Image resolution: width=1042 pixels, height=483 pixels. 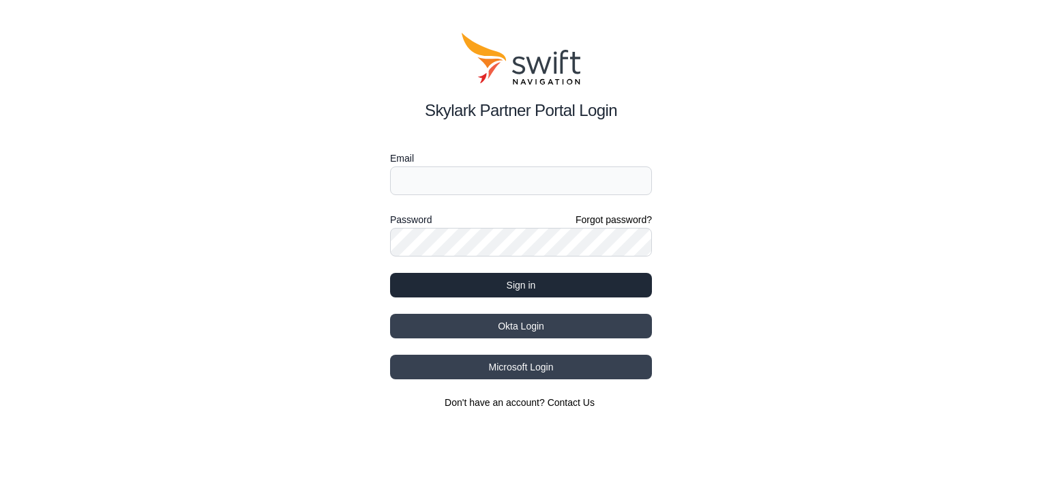 What do you see at coordinates (521, 326) in the screenshot?
I see `button: Okta Login` at bounding box center [521, 326].